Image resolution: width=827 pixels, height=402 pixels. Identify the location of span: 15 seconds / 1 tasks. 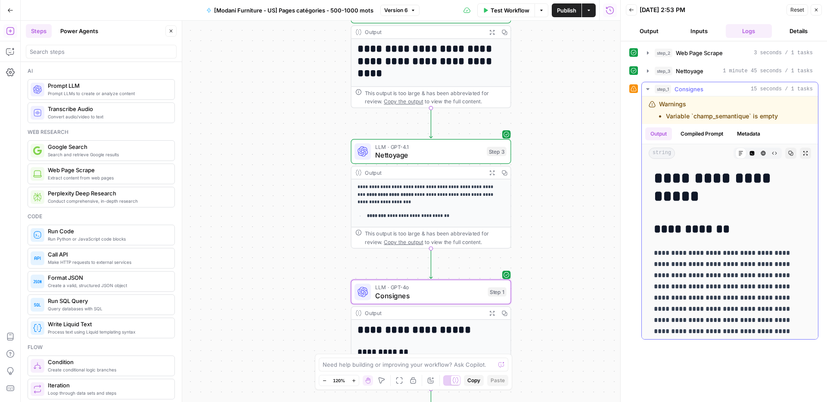
(782, 89).